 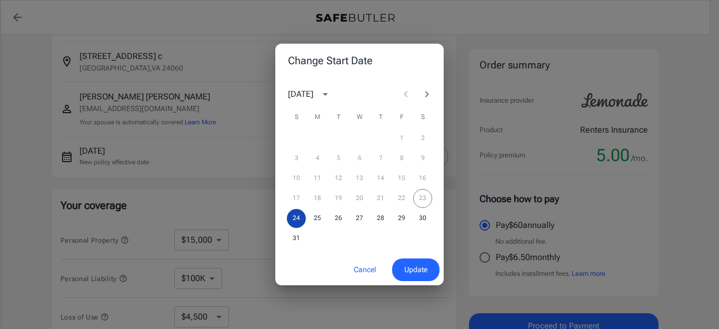 I want to click on h2: Change Start Date, so click(x=360, y=61).